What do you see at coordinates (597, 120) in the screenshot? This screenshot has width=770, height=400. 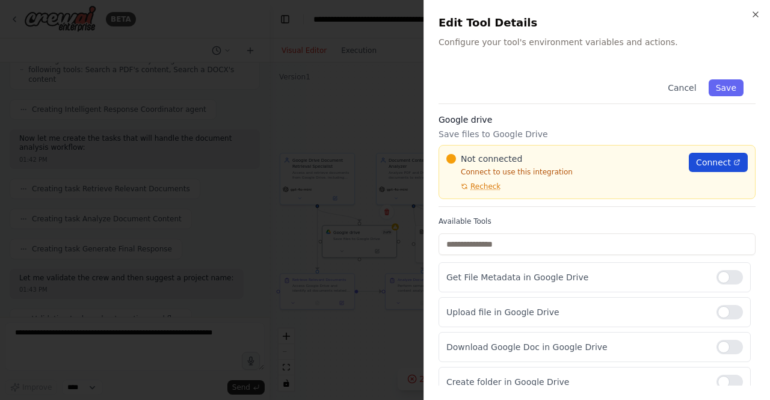 I see `h3: Google drive` at bounding box center [597, 120].